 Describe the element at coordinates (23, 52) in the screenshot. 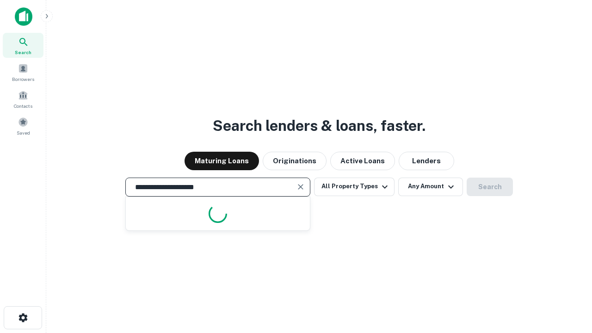

I see `span: Search` at that location.